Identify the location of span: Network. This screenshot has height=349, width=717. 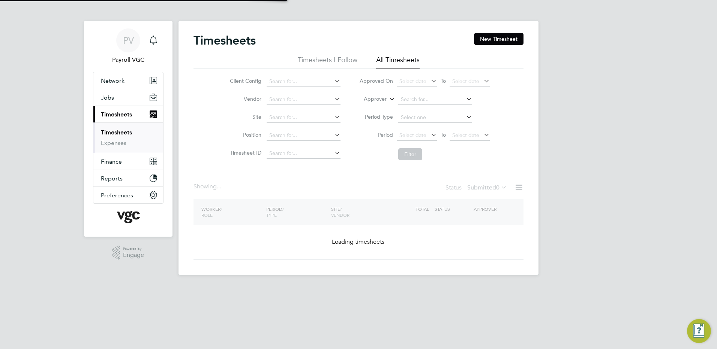
(112, 81).